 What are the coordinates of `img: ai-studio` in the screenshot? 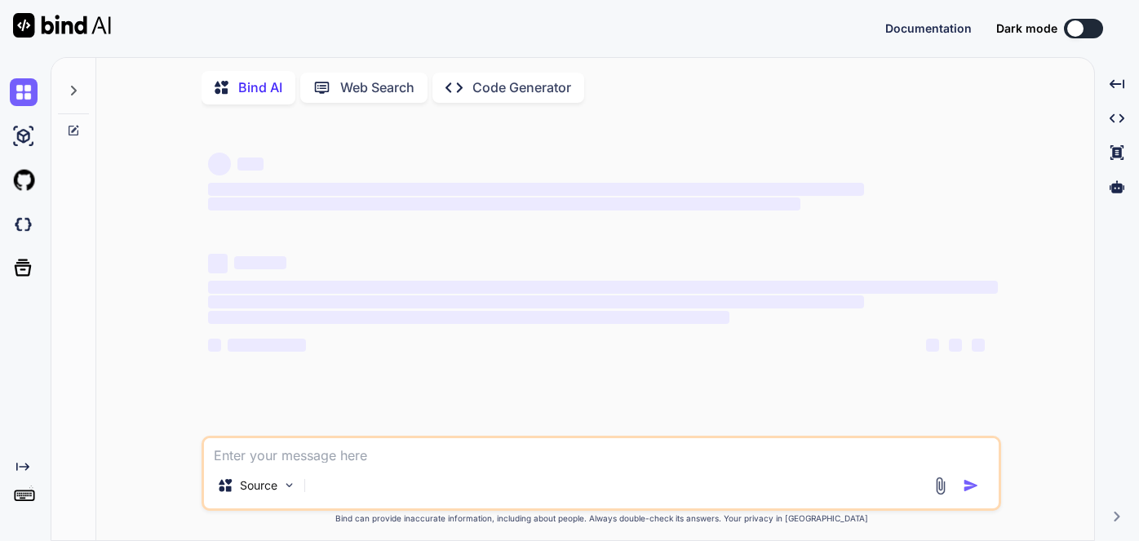 It's located at (24, 136).